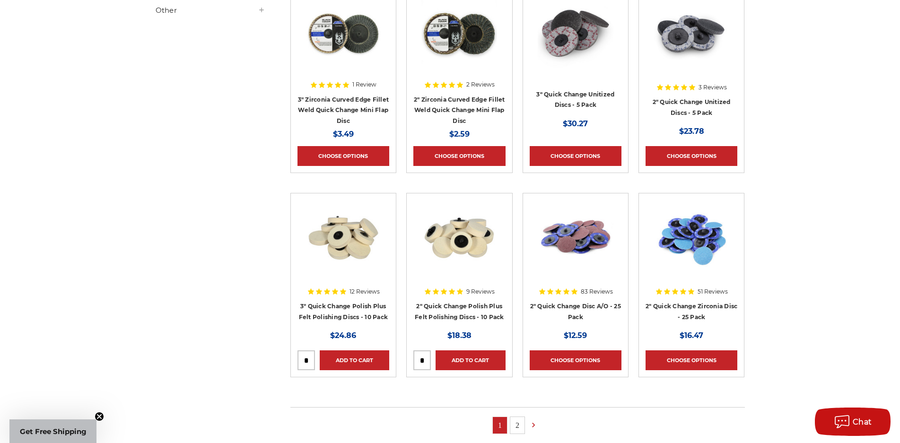 This screenshot has width=900, height=443. What do you see at coordinates (692, 246) in the screenshot?
I see `a: Assortment of 2-inch Metalworking Discs, 80 Grit, Quick Change, with durable Zirconia abrasive by...` at bounding box center [692, 246].